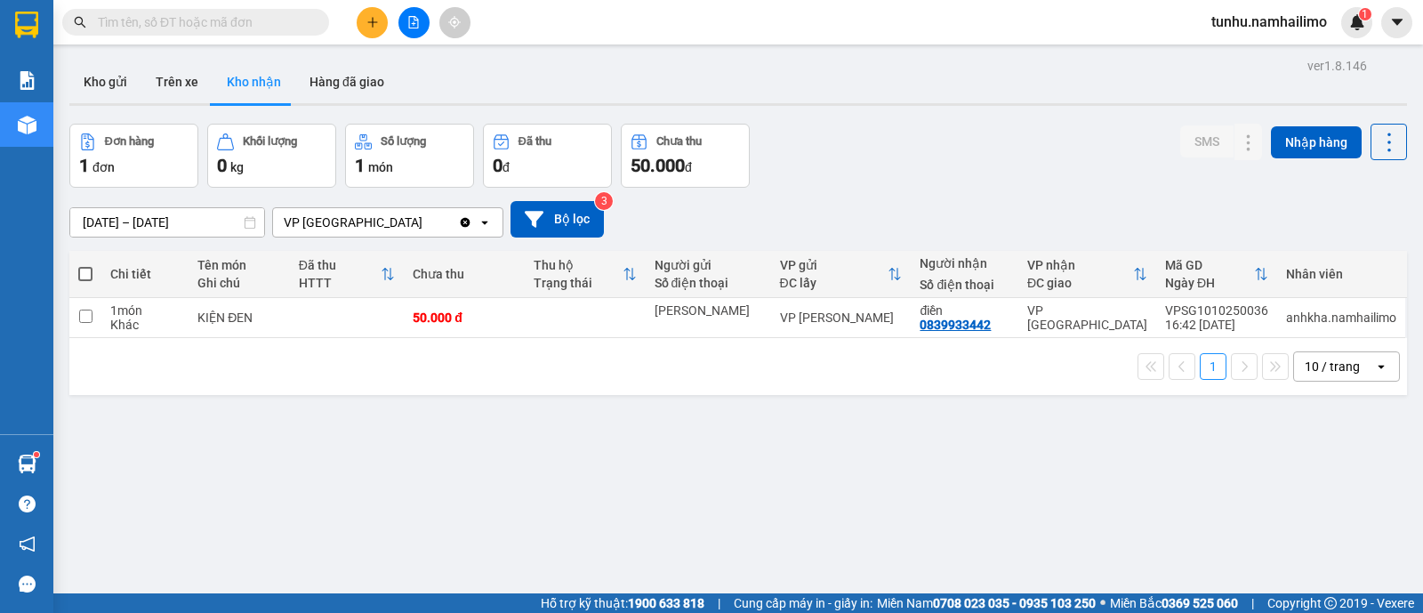 This screenshot has height=613, width=1423. Describe the element at coordinates (133, 156) in the screenshot. I see `button: Đơn hàng1đơn` at that location.